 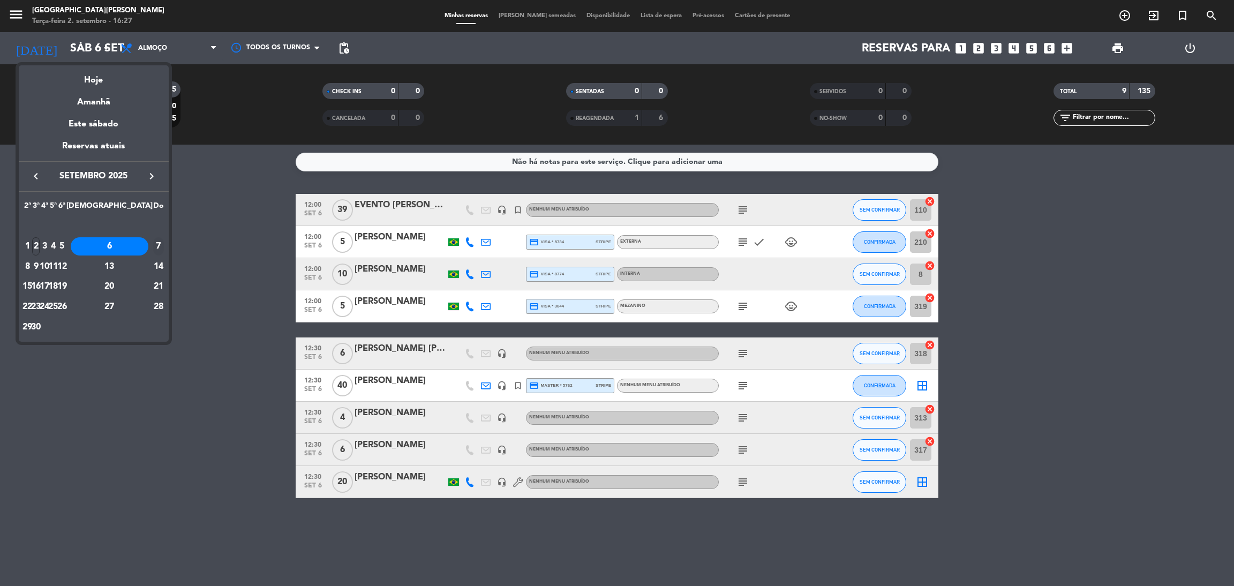 I want to click on td: 13 de setembro de 2025, so click(x=109, y=267).